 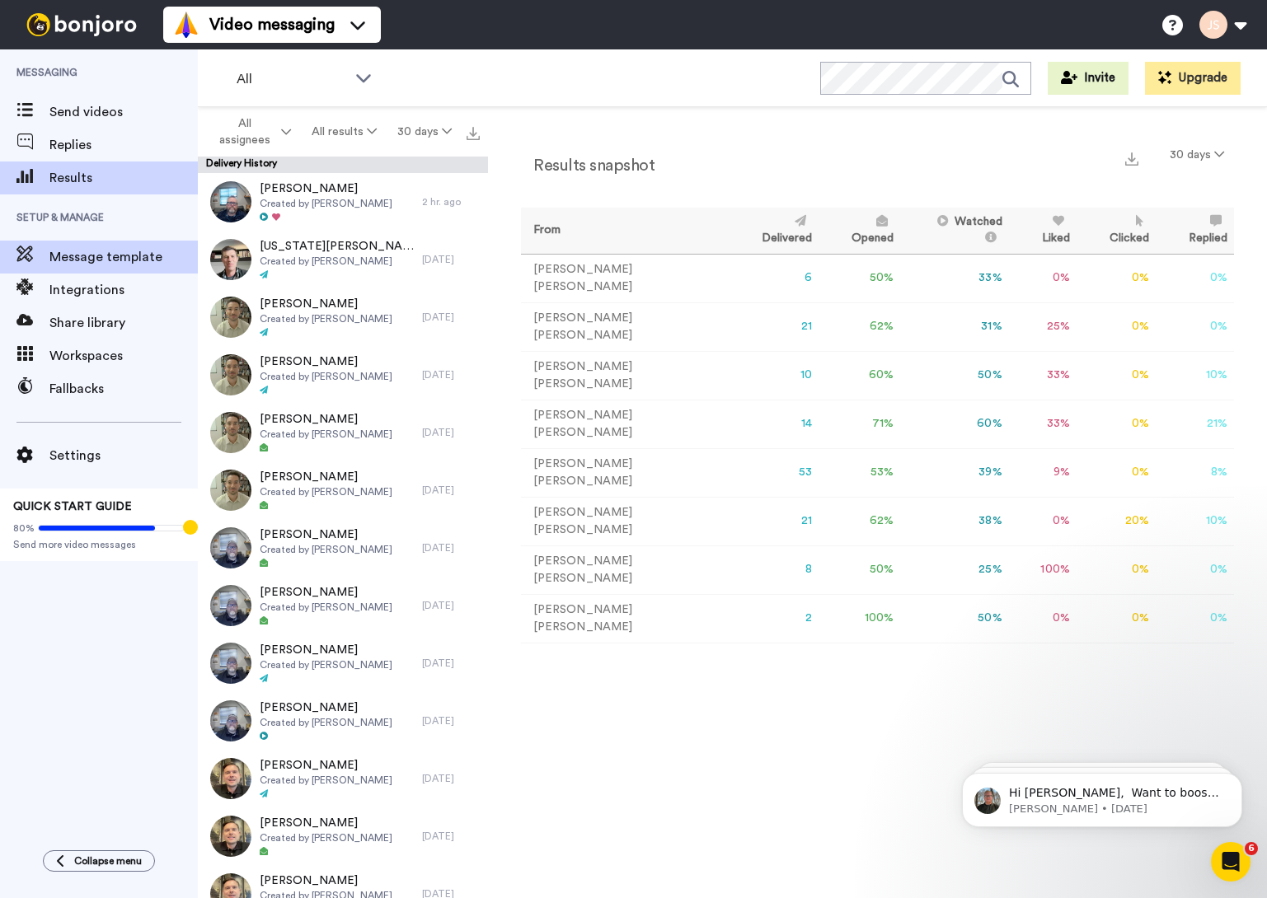 What do you see at coordinates (24, 528) in the screenshot?
I see `span: 80%` at bounding box center [24, 528].